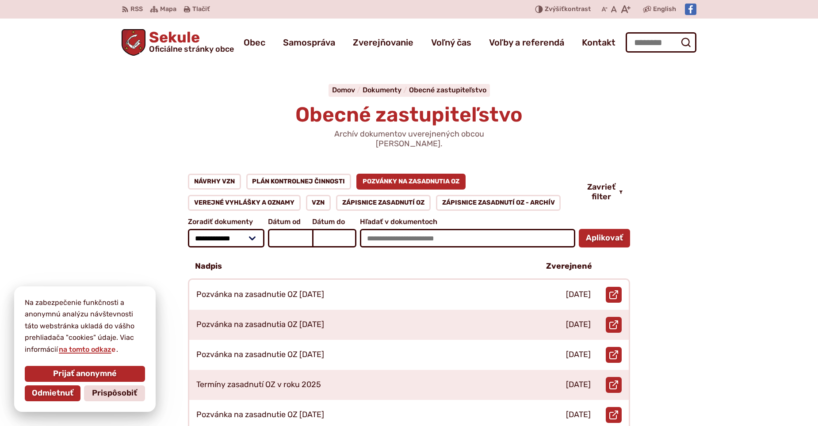 The image size is (818, 426). I want to click on span: Mapa, so click(168, 9).